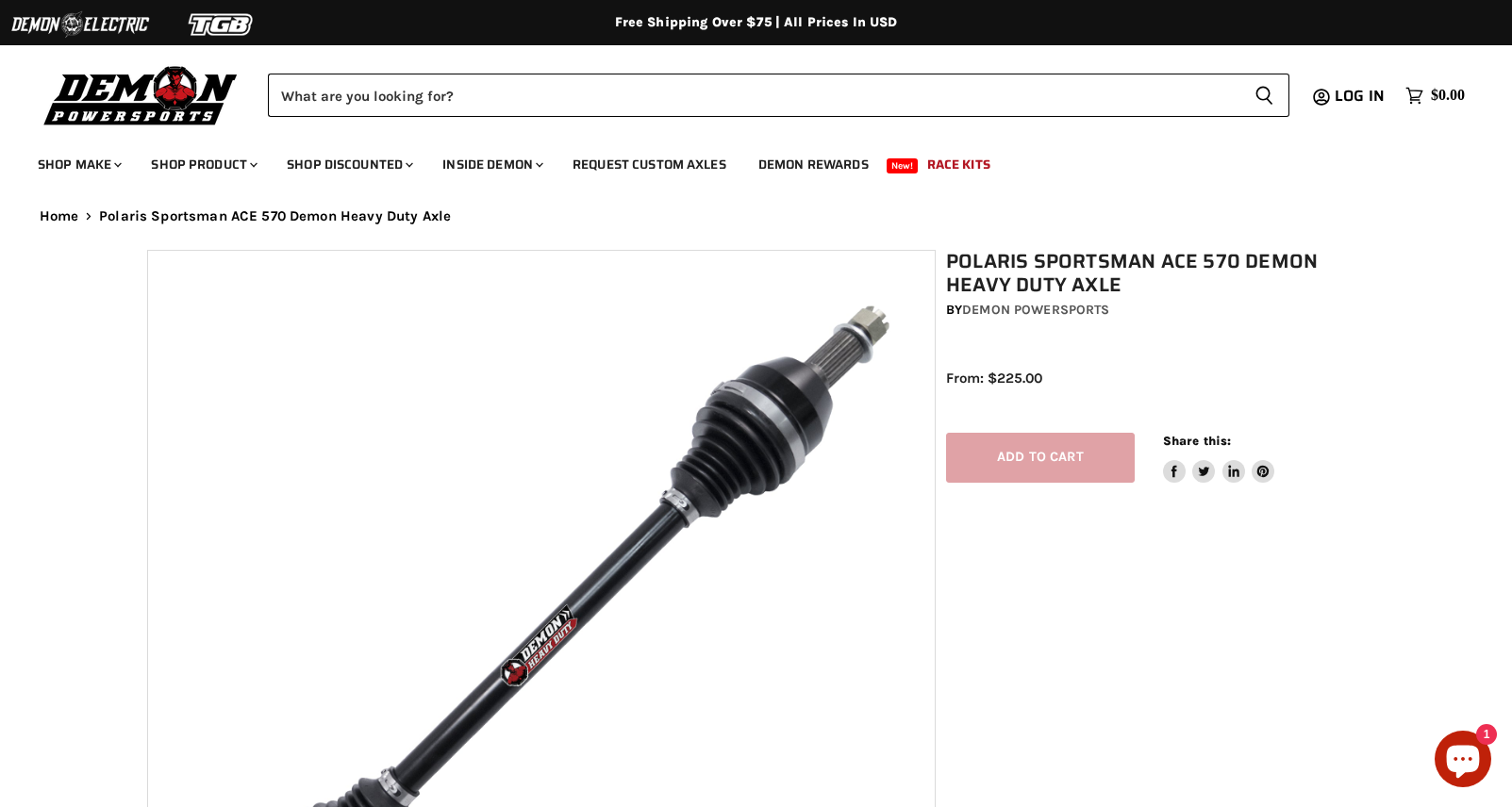 The width and height of the screenshot is (1512, 807). Describe the element at coordinates (222, 25) in the screenshot. I see `img: TGB Logo 2` at that location.